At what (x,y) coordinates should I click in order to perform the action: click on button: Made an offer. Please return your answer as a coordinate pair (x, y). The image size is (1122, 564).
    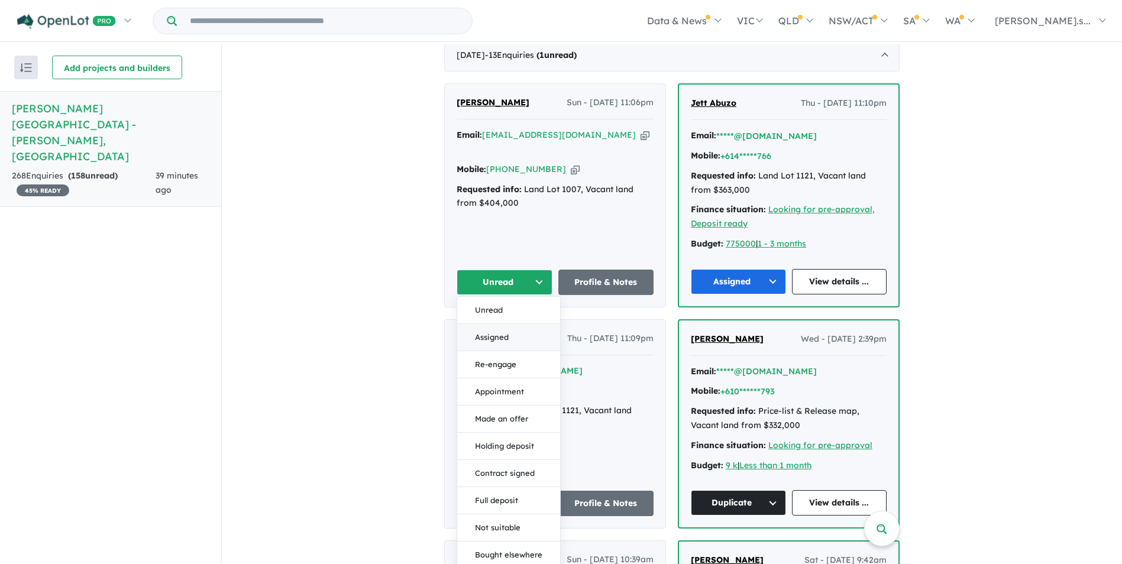
    Looking at the image, I should click on (508, 419).